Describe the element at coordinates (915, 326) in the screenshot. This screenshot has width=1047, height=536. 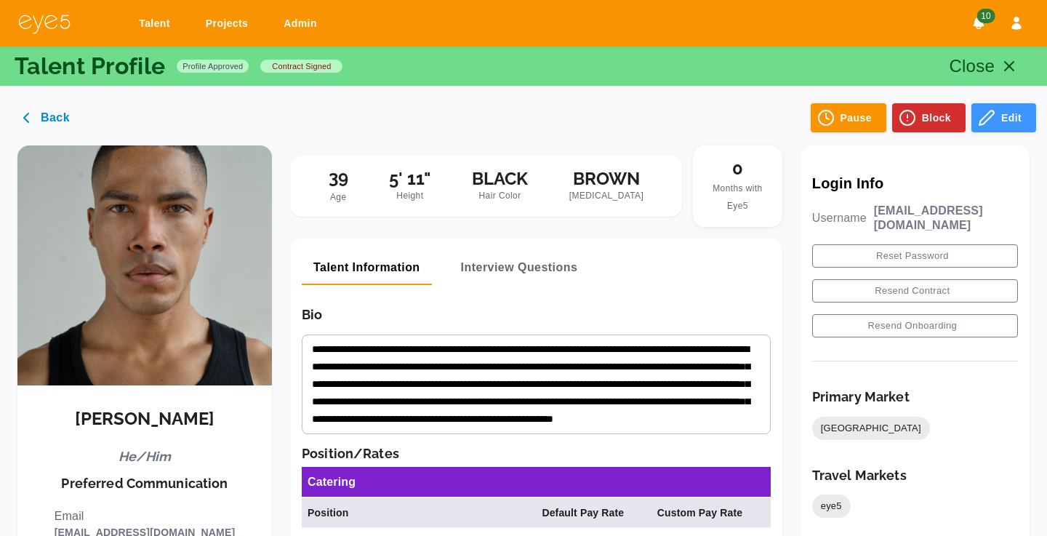
I see `button: Resend Onboarding` at that location.